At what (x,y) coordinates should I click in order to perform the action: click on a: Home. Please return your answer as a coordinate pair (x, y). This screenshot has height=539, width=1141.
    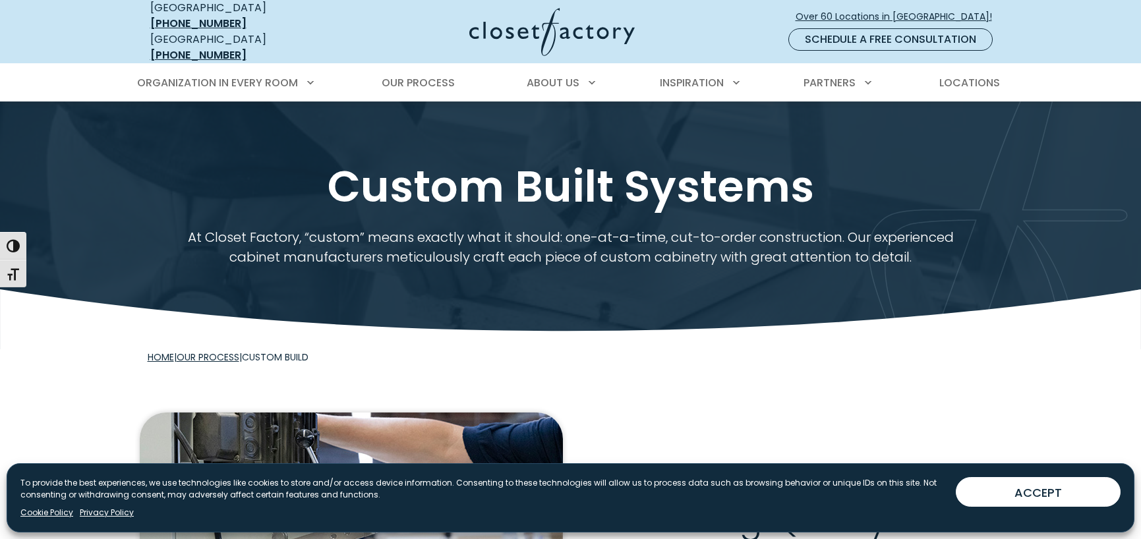
    Looking at the image, I should click on (161, 357).